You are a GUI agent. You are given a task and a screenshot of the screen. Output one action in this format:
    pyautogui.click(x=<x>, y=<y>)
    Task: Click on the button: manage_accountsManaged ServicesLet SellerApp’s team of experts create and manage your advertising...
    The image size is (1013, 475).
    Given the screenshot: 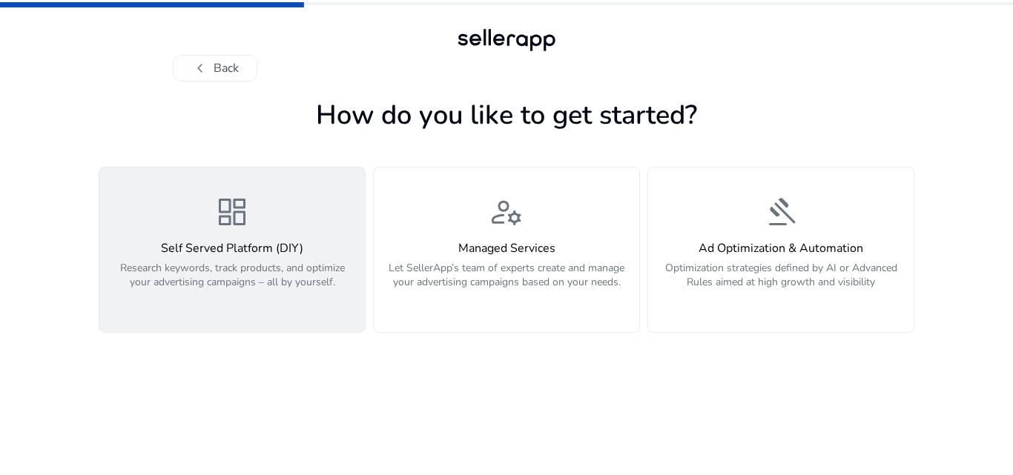 What is the action you would take?
    pyautogui.click(x=507, y=250)
    